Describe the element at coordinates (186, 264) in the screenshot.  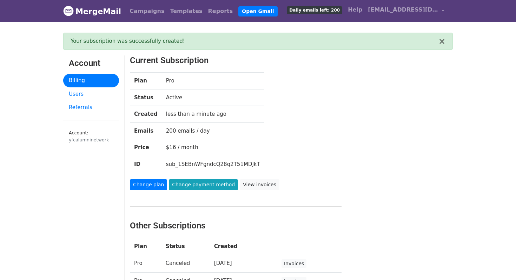
I see `td: Canceled` at that location.